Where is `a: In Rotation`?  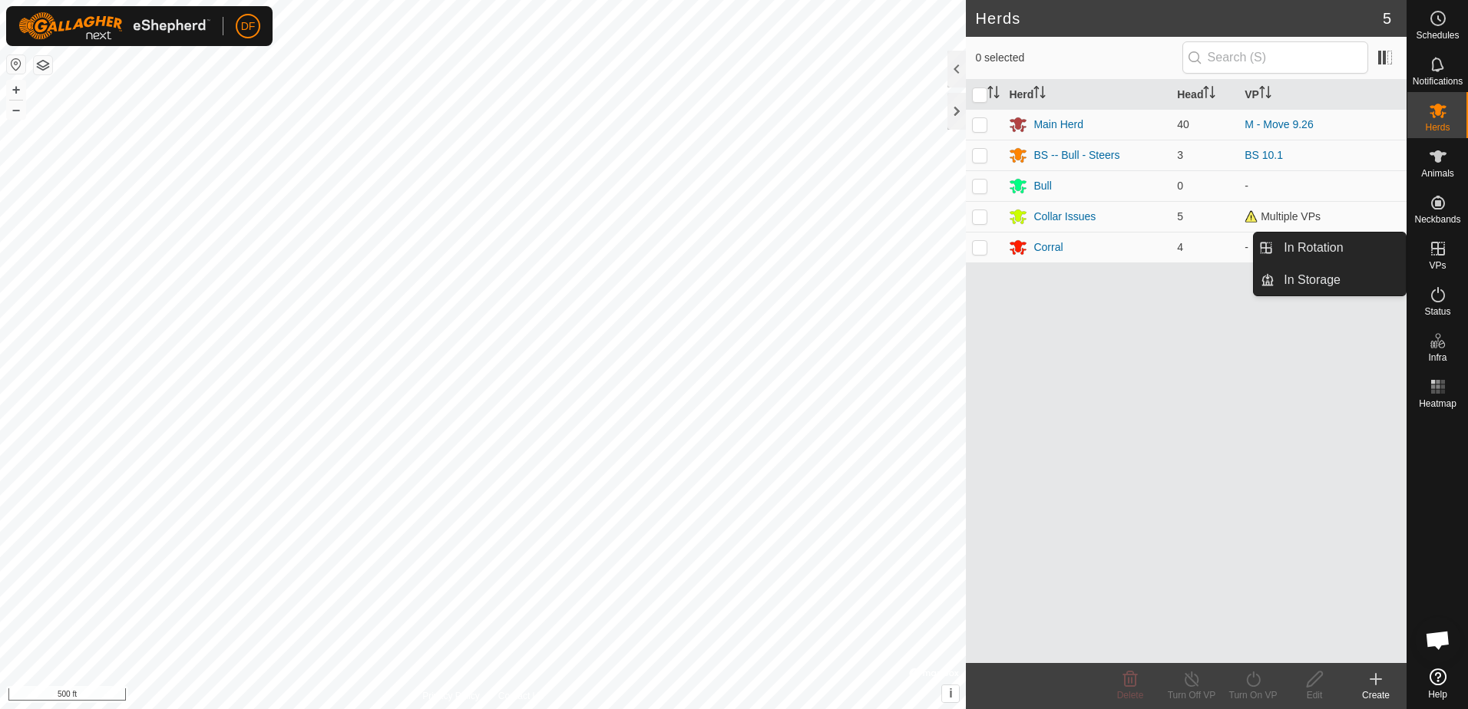
a: In Rotation is located at coordinates (1339, 248).